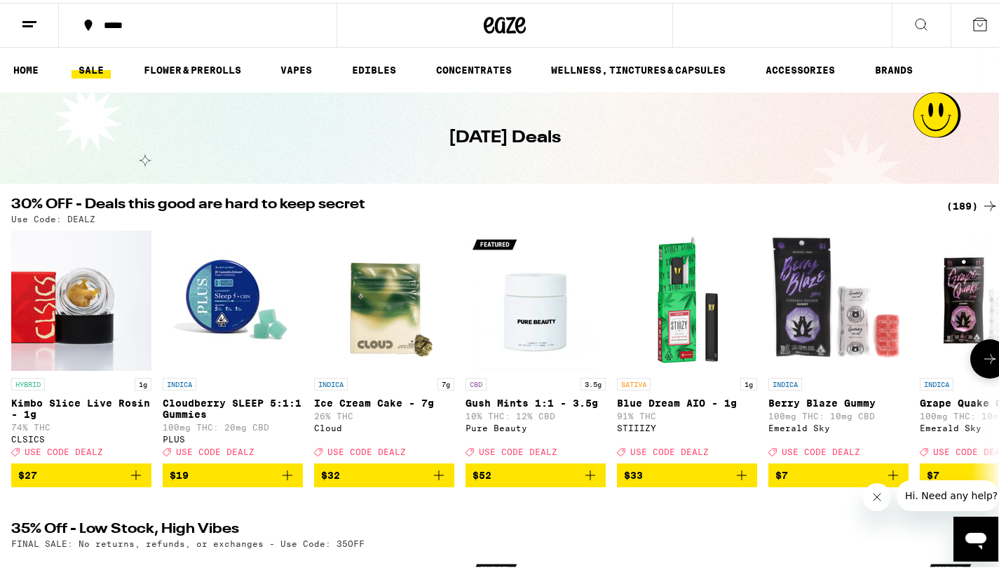 The image size is (999, 570). I want to click on p: 7g, so click(446, 382).